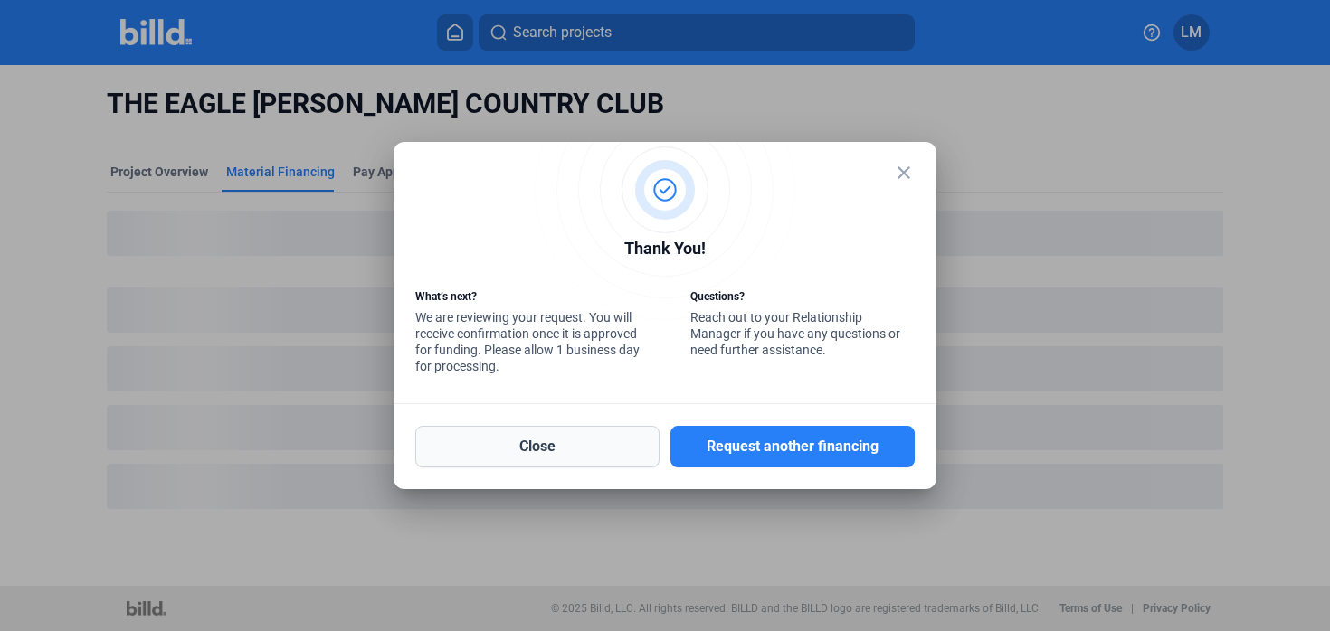 The width and height of the screenshot is (1330, 631). What do you see at coordinates (802, 326) in the screenshot?
I see `div: Reach out to your Relationship Manager if you have any questions or need further assistance.` at bounding box center [802, 326].